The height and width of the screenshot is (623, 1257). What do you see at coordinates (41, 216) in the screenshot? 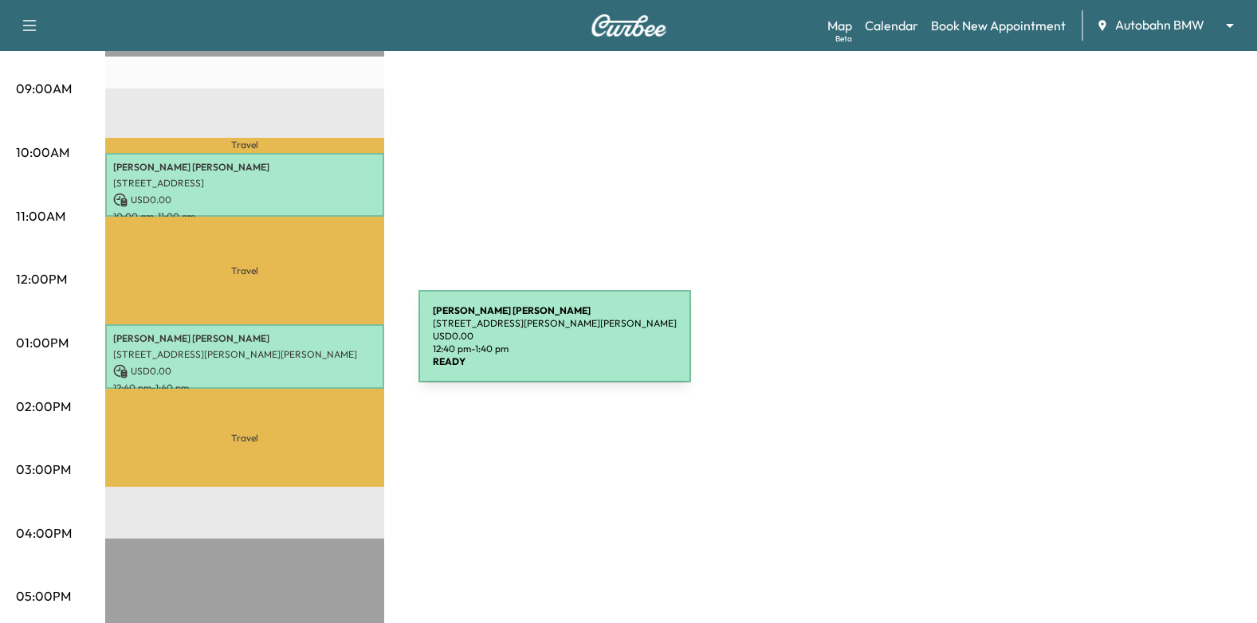
I see `p: 11:00AM` at bounding box center [41, 216].